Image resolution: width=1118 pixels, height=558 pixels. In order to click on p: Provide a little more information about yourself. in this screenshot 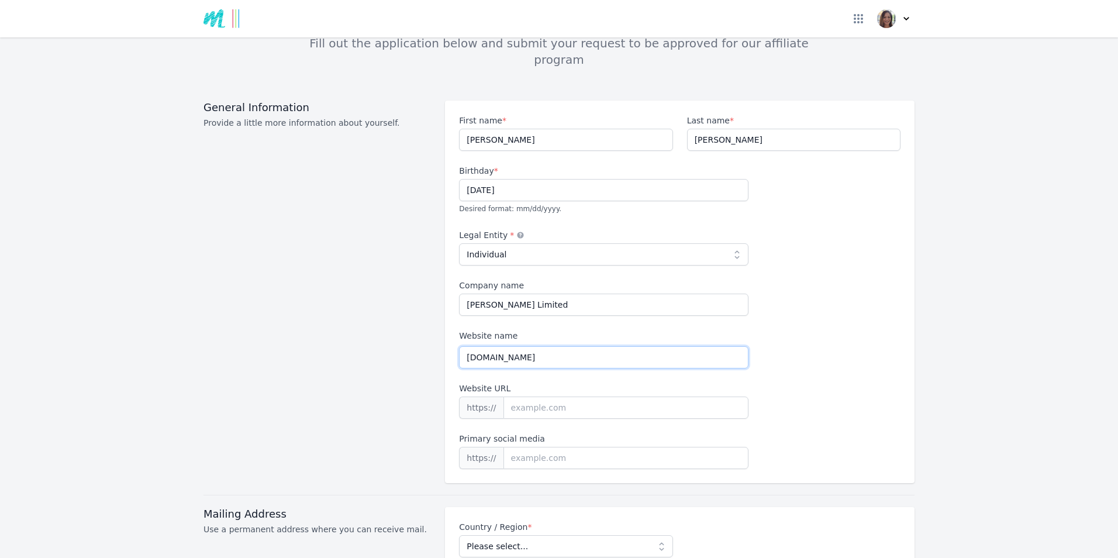, I will do `click(317, 123)`.